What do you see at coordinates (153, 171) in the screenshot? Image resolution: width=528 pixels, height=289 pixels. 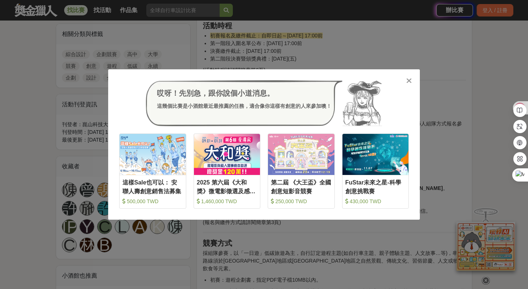 I see `a: Cover Image這樣Sale也可以： 安聯人壽創意銷售法募集 500,000 TWD` at bounding box center [153, 171].